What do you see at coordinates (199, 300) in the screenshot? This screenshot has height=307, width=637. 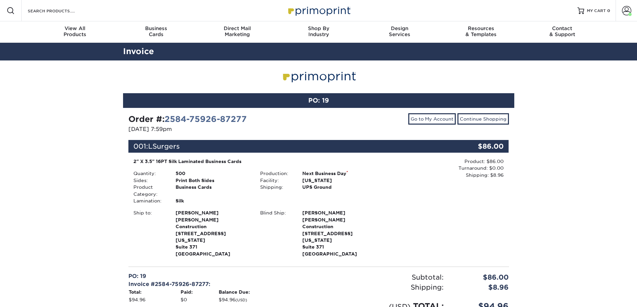 I see `td: $0` at bounding box center [199, 300].